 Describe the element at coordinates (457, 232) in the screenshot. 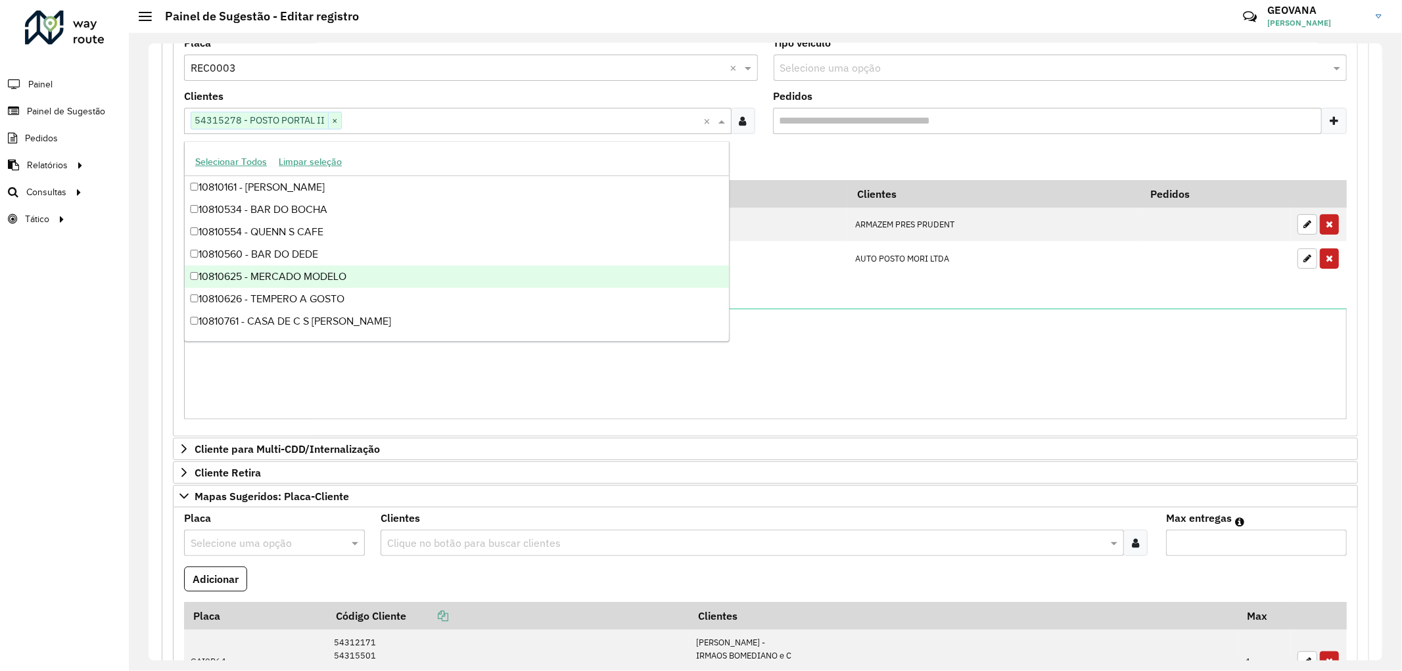

I see `div: 10810554 - QUENN S CAFE` at that location.